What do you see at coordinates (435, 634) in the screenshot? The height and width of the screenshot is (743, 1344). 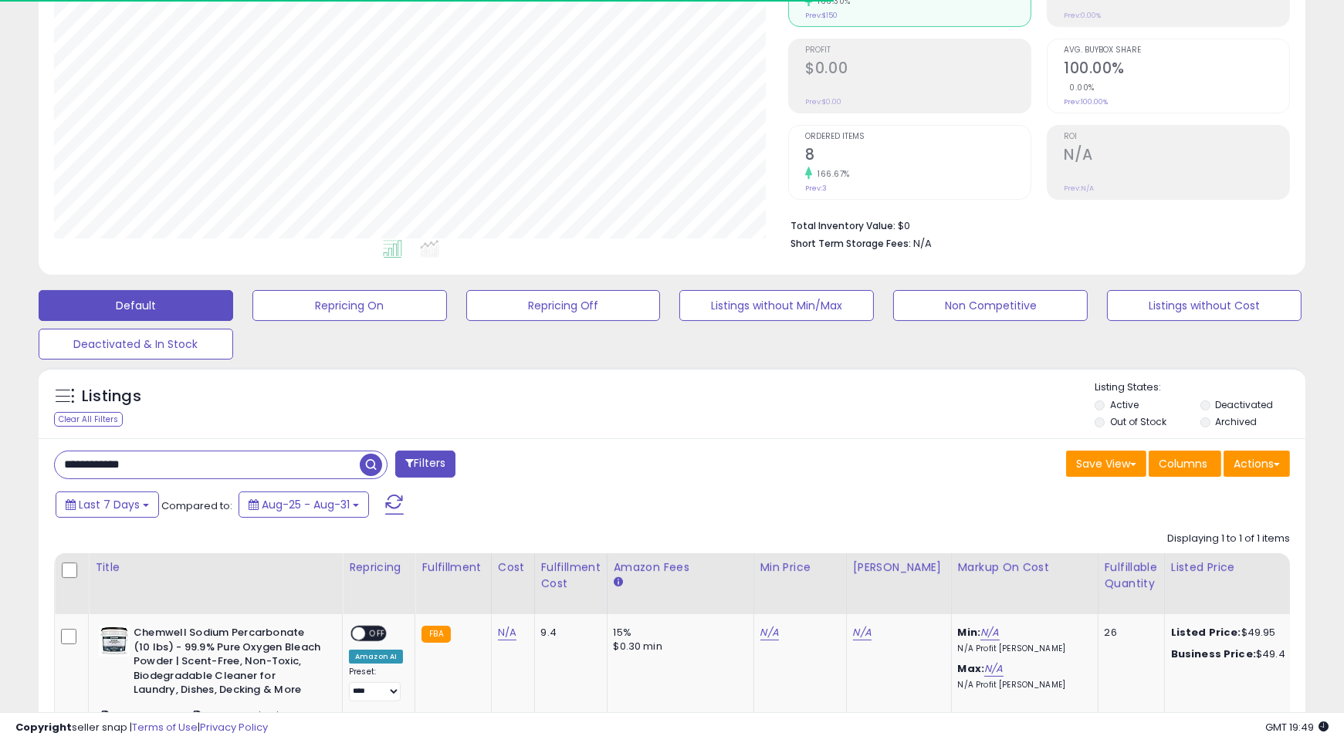 I see `small: FBA` at bounding box center [435, 634].